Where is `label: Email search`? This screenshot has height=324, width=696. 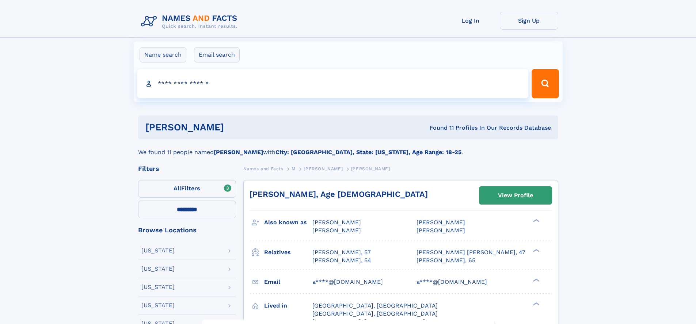 label: Email search is located at coordinates (217, 55).